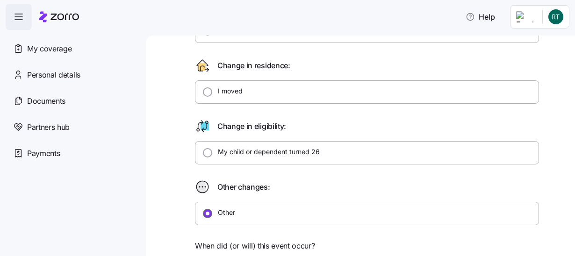  What do you see at coordinates (48, 127) in the screenshot?
I see `span: Partners hub` at bounding box center [48, 127].